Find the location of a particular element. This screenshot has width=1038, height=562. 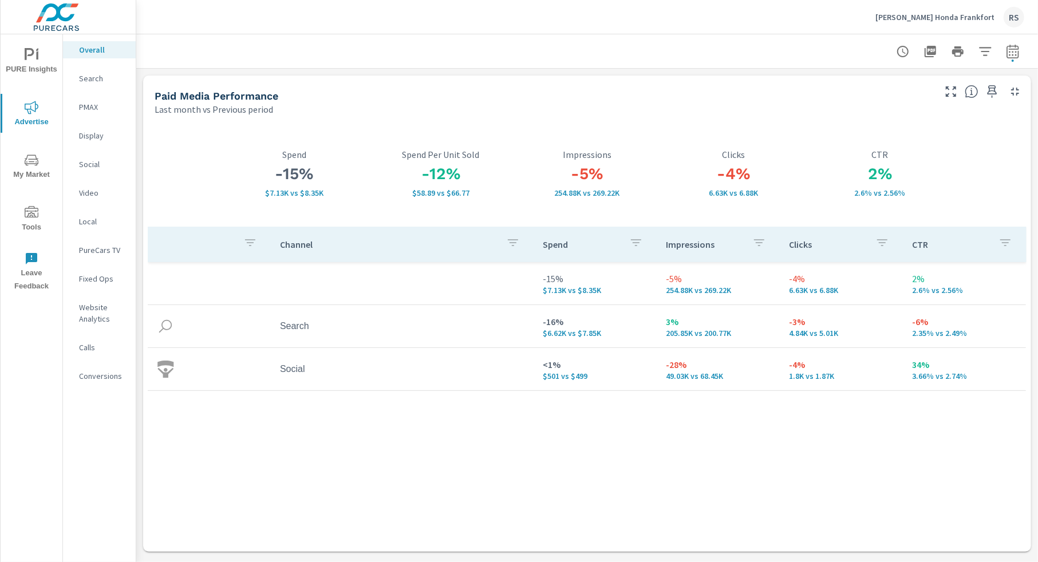

p: -15% is located at coordinates (595, 279).